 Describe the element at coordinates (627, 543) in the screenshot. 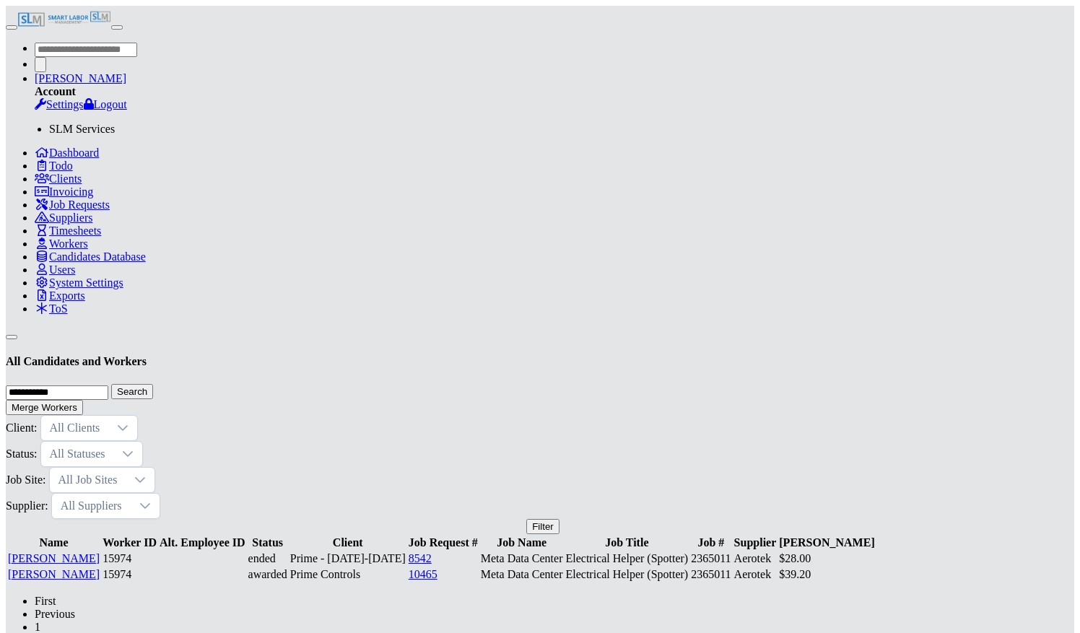

I see `th: Job Title` at that location.